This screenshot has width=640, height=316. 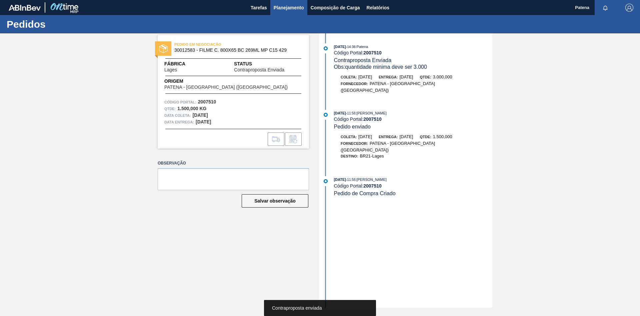 I want to click on span: Status, so click(x=268, y=64).